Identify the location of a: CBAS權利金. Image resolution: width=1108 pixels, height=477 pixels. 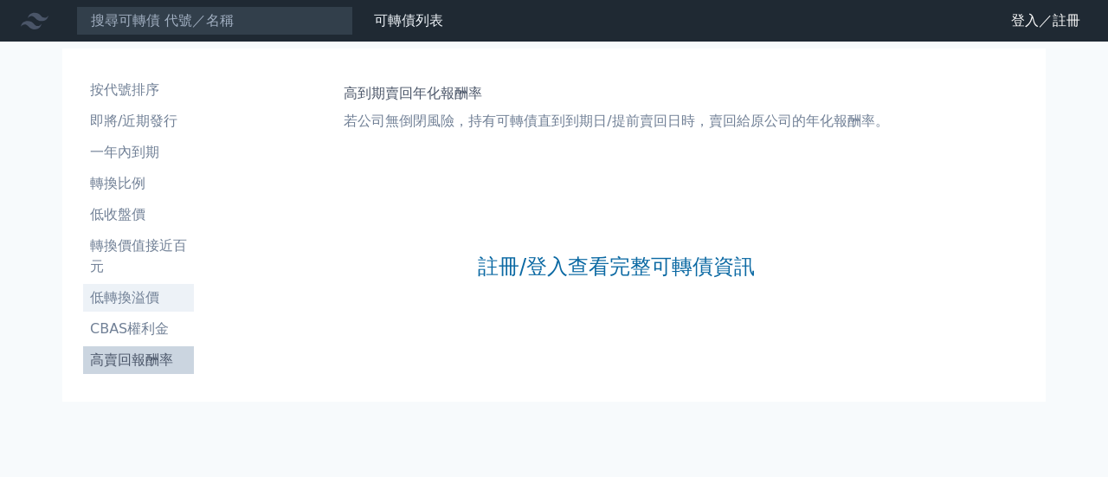
(139, 329).